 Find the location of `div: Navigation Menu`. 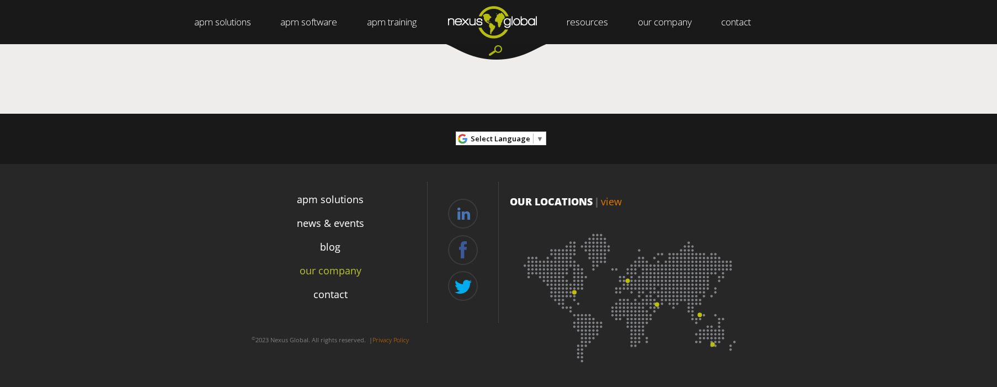

div: Navigation Menu is located at coordinates (330, 257).